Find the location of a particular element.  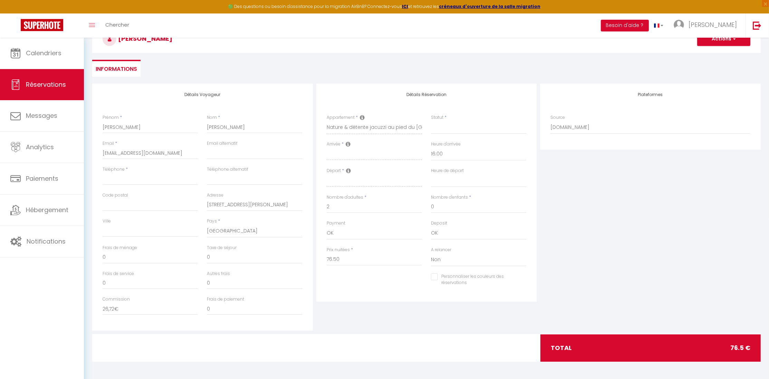

label: Nombre d'enfants is located at coordinates (449, 197).